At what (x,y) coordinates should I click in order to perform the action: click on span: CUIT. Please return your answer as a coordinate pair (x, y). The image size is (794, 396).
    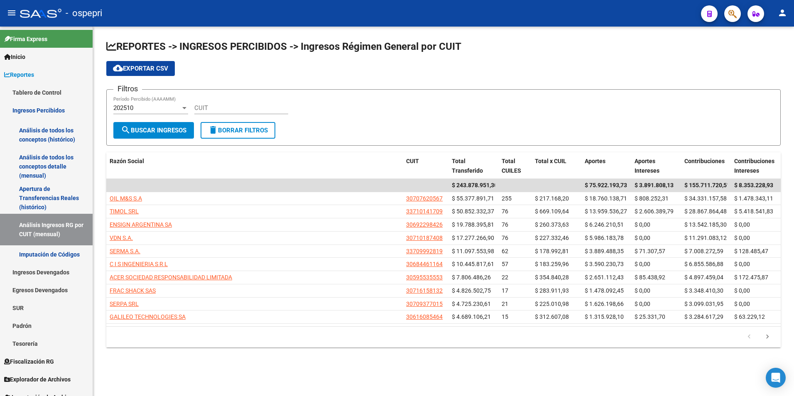
    Looking at the image, I should click on (413, 161).